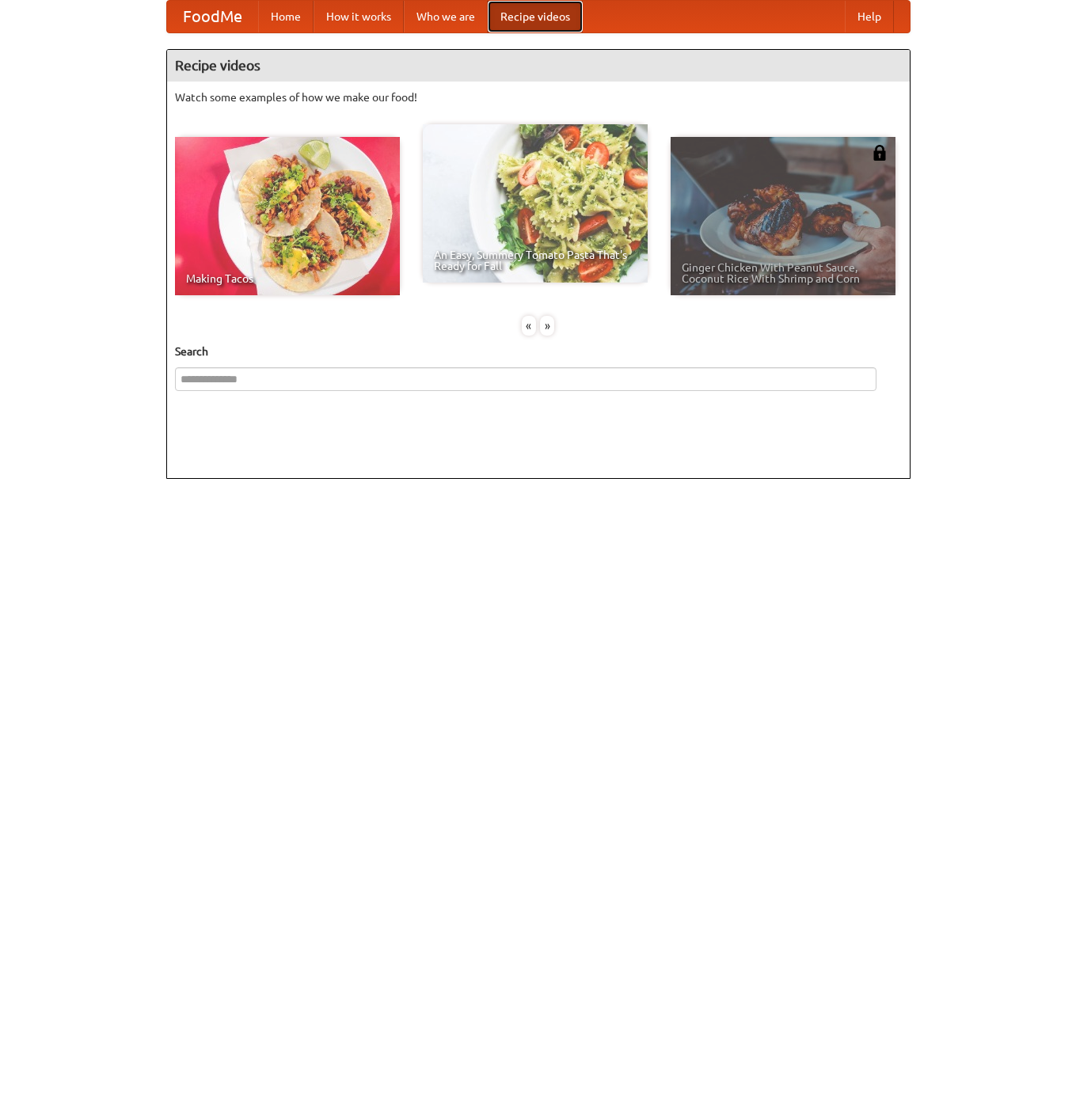 The image size is (1076, 1120). I want to click on a: Home, so click(286, 17).